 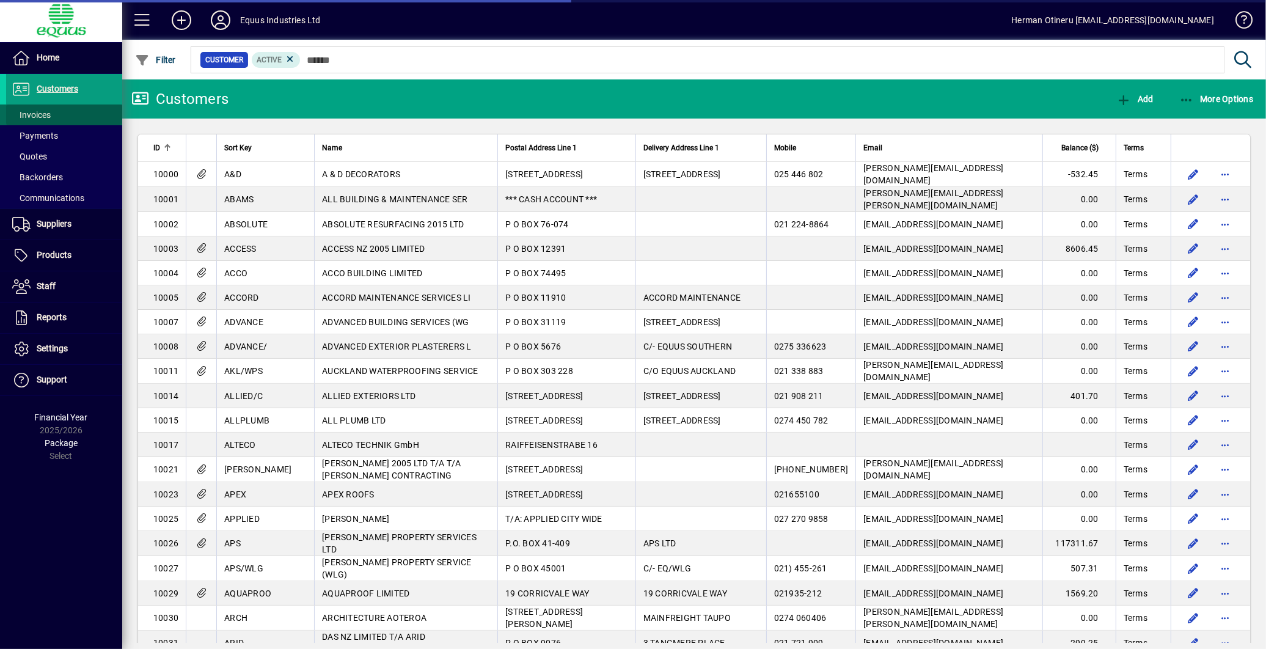 I want to click on span: AUCKLAND WATERPROOFING SERVICE, so click(x=400, y=371).